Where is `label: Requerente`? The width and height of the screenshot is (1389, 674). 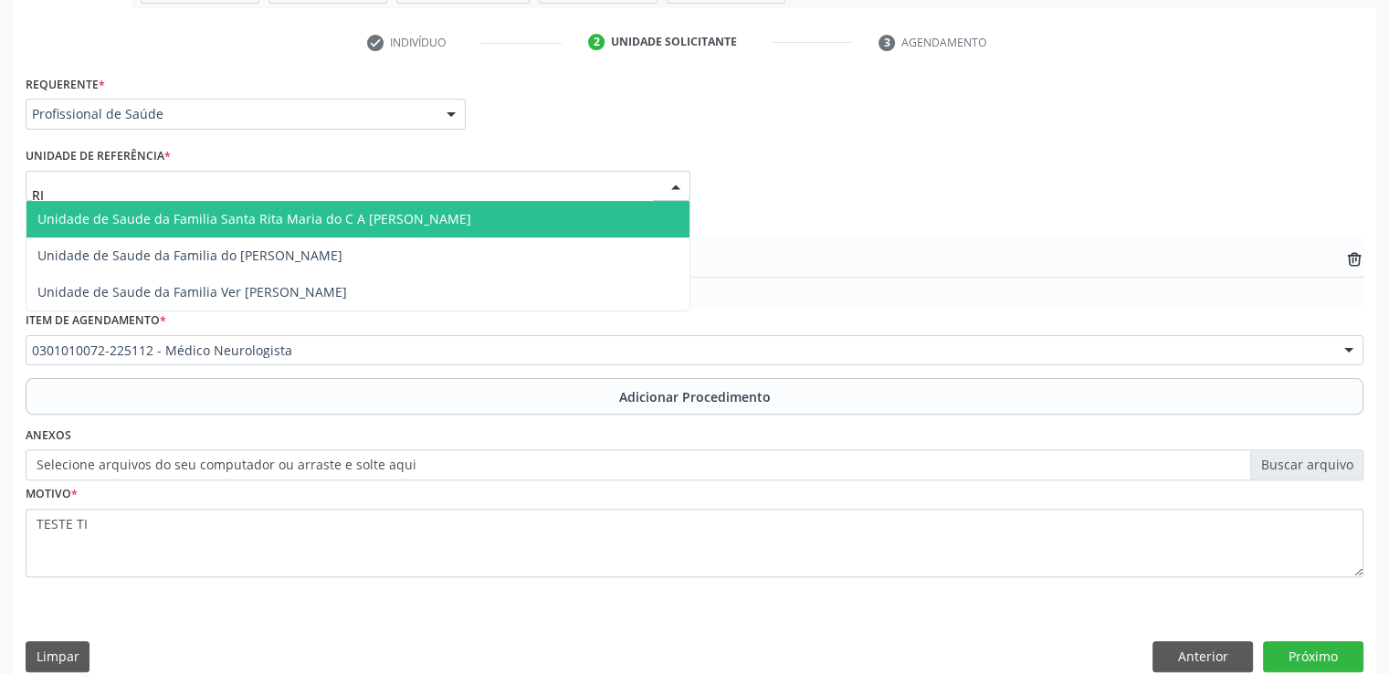 label: Requerente is located at coordinates (65, 84).